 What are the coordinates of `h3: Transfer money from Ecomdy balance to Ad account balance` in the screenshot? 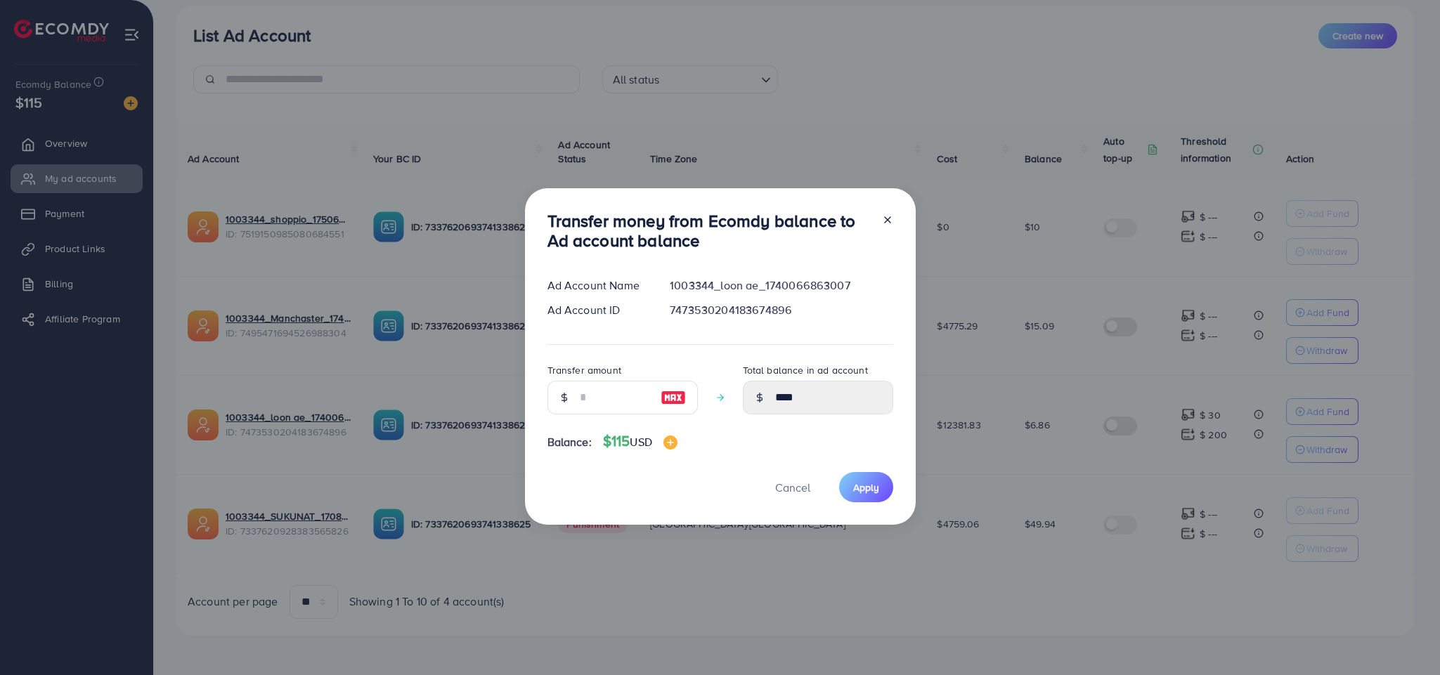 It's located at (709, 231).